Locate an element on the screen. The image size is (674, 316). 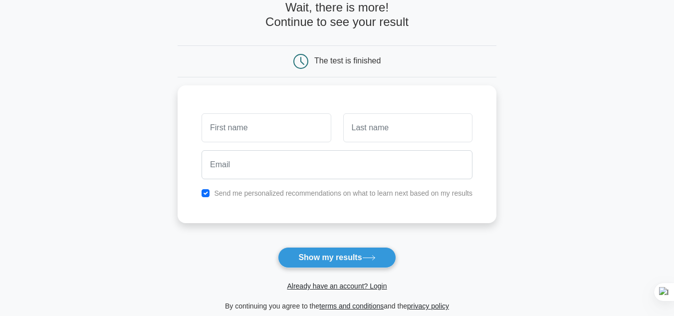
input: First name is located at coordinates (266, 128).